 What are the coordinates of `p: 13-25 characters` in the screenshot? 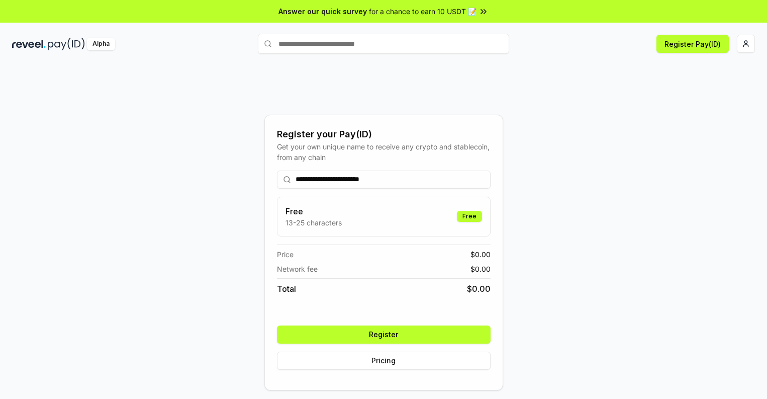 It's located at (314, 222).